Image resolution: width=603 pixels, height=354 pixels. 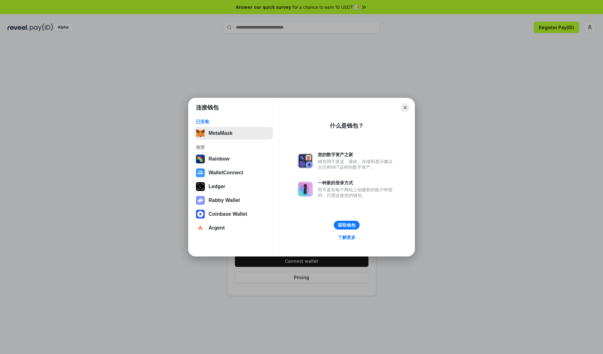 What do you see at coordinates (405, 108) in the screenshot?
I see `button: Close` at bounding box center [405, 108].